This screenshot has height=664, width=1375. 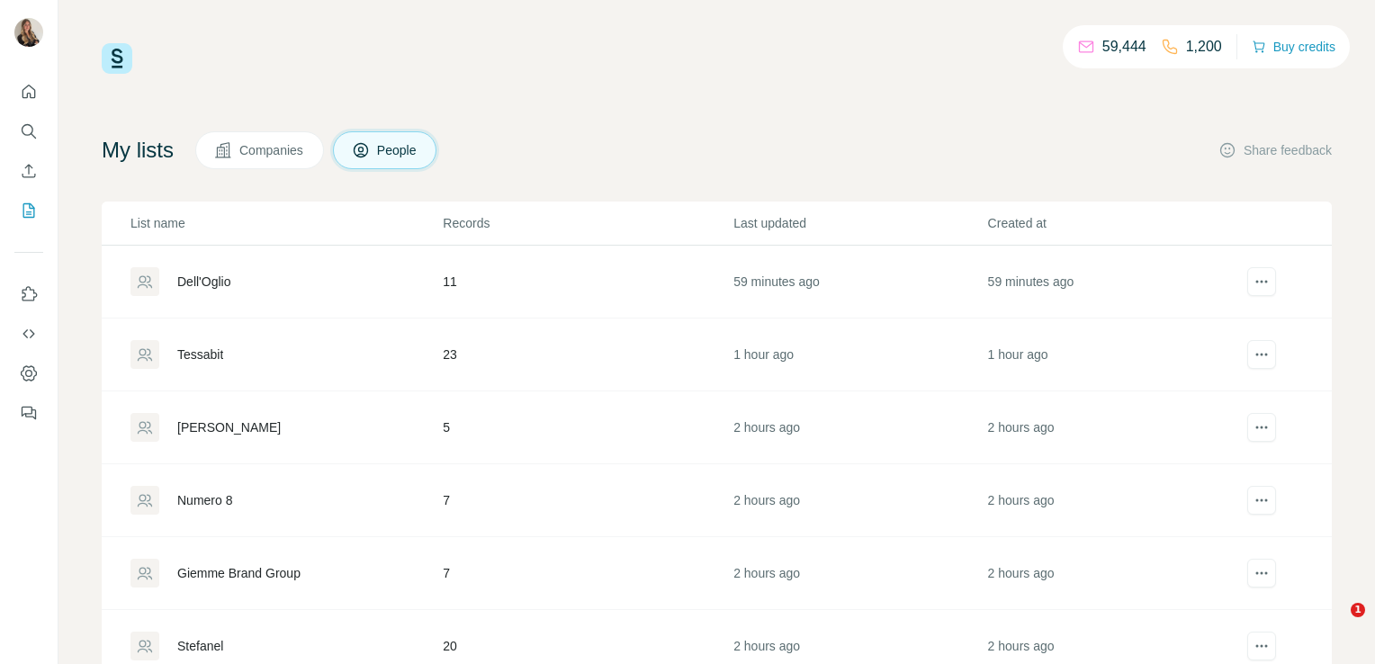 I want to click on button: Share feedback, so click(x=1275, y=150).